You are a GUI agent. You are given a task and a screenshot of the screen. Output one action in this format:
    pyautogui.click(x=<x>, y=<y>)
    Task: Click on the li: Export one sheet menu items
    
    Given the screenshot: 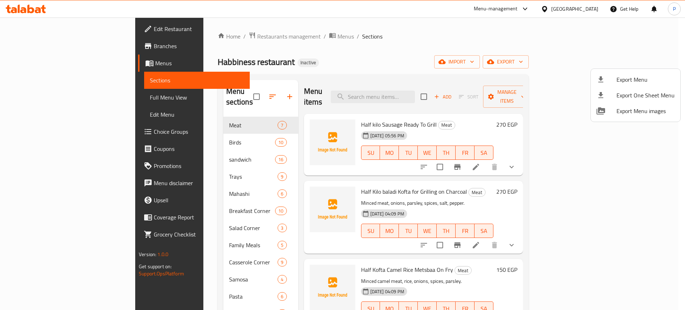 What is the action you would take?
    pyautogui.click(x=636, y=95)
    